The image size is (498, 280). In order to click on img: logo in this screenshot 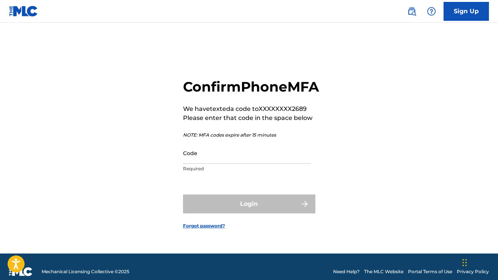, I will do `click(21, 272)`.